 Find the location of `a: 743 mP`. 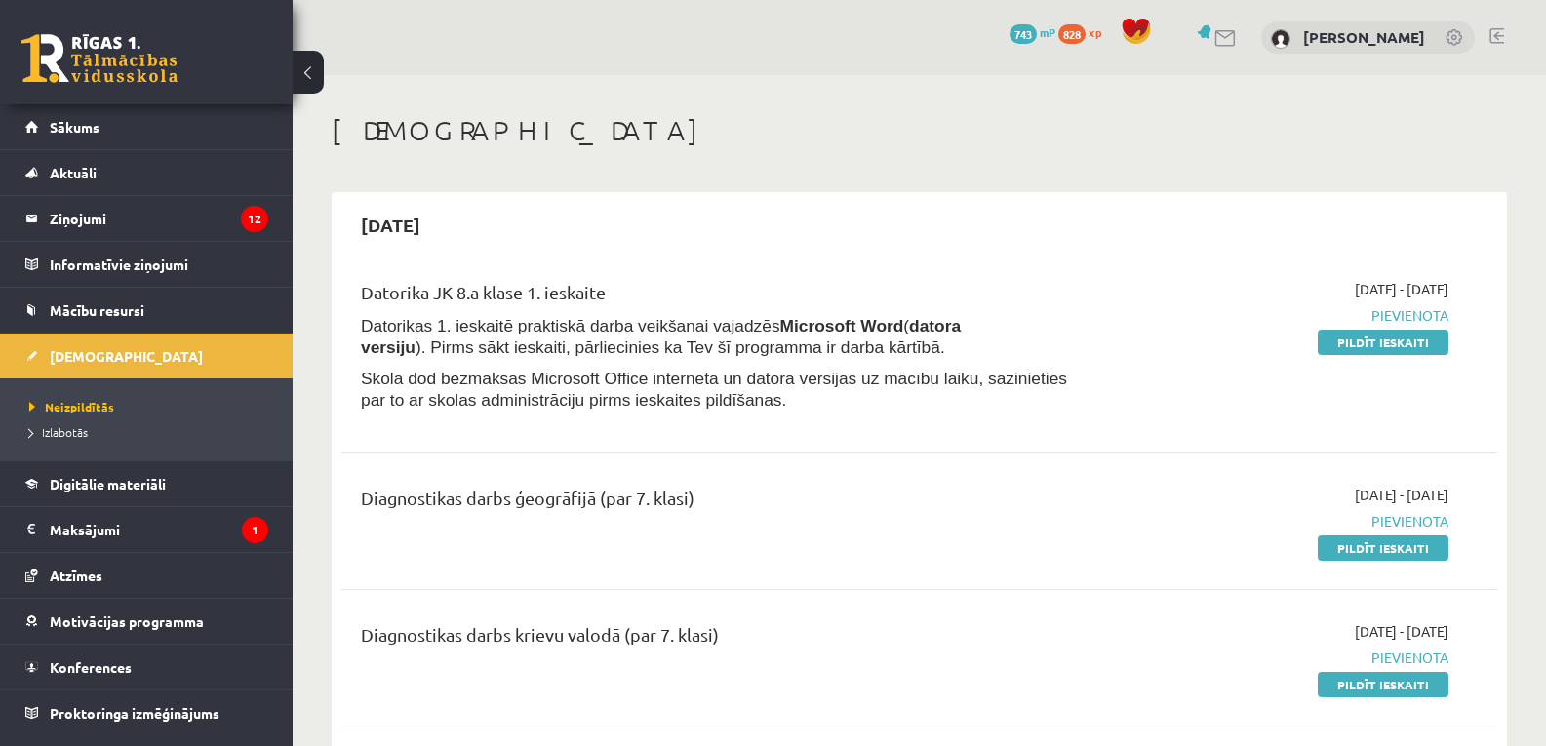

a: 743 mP is located at coordinates (1032, 32).